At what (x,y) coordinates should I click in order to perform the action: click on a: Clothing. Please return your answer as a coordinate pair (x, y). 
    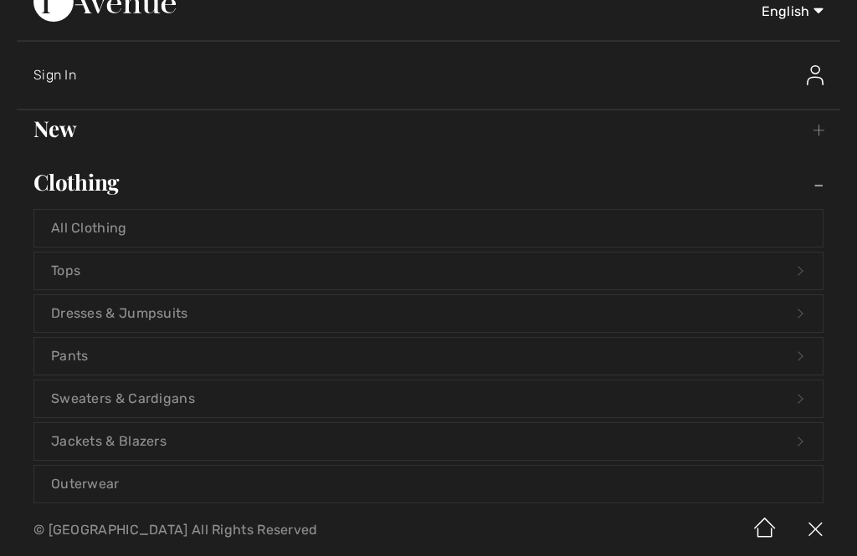
    Looking at the image, I should click on (428, 182).